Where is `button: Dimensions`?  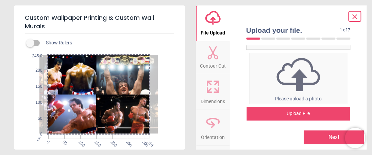
button: Dimensions is located at coordinates (213, 92).